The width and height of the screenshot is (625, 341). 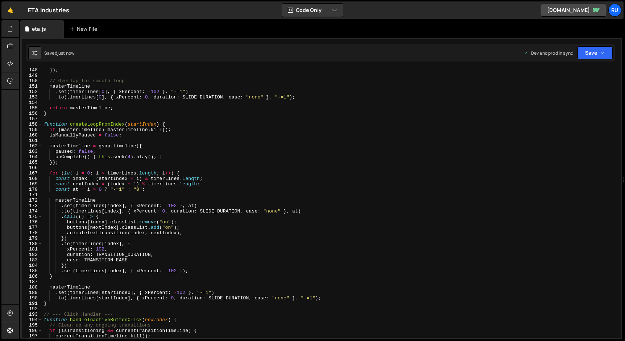 I want to click on div: 175, so click(x=32, y=217).